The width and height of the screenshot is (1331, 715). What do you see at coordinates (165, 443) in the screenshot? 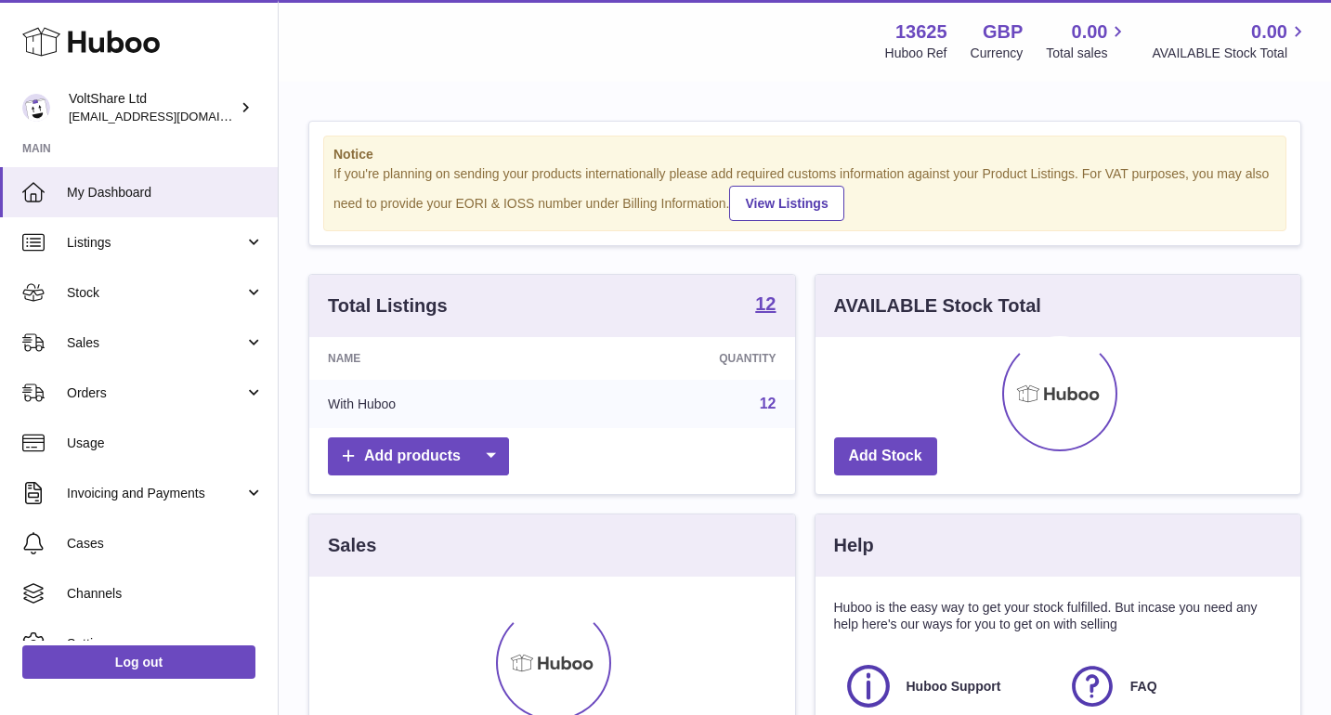
I see `span: Usage` at bounding box center [165, 443].